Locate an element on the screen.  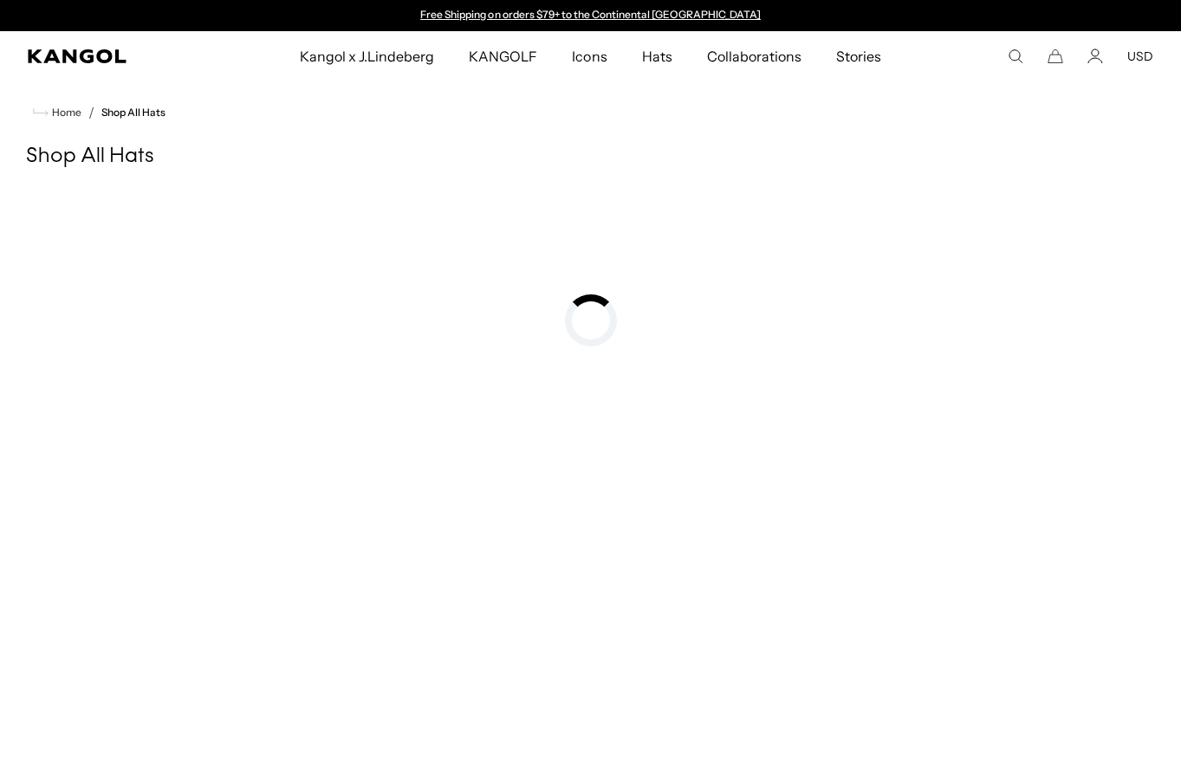
span: KANGOLF is located at coordinates (502, 56).